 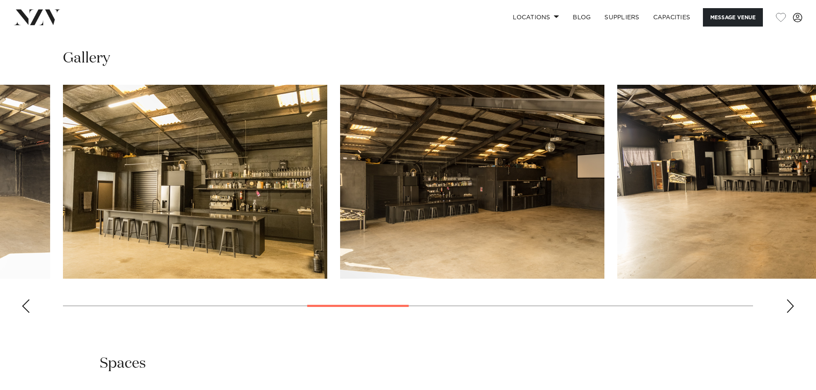 What do you see at coordinates (733, 17) in the screenshot?
I see `button: Message Venue` at bounding box center [733, 17].